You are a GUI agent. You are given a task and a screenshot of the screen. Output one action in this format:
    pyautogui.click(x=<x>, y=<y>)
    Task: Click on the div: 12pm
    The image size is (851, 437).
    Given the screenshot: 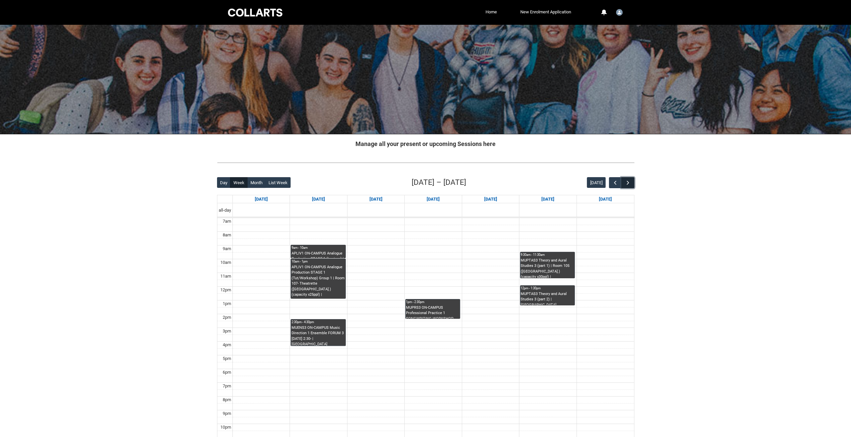 What is the action you would take?
    pyautogui.click(x=226, y=290)
    